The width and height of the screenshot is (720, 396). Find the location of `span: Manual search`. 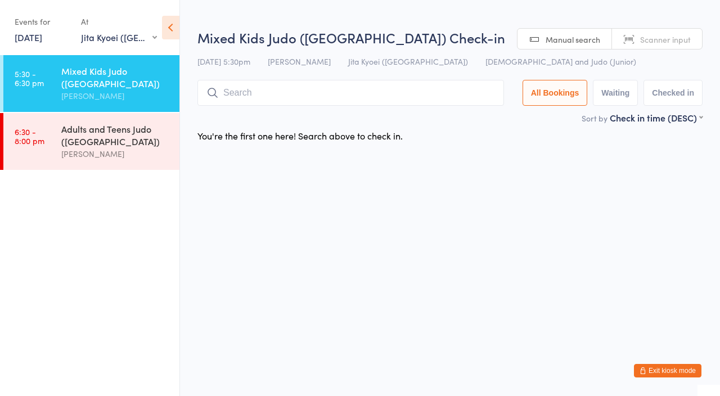

span: Manual search is located at coordinates (573, 39).